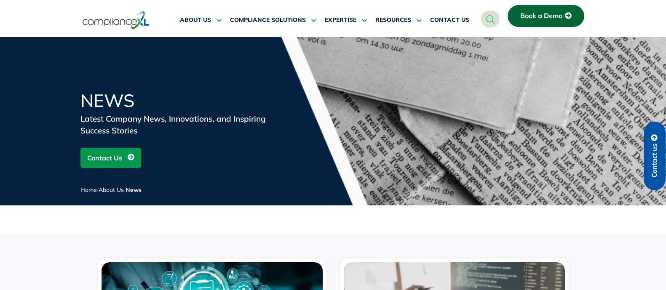 Image resolution: width=666 pixels, height=290 pixels. Describe the element at coordinates (134, 190) in the screenshot. I see `span: News` at that location.